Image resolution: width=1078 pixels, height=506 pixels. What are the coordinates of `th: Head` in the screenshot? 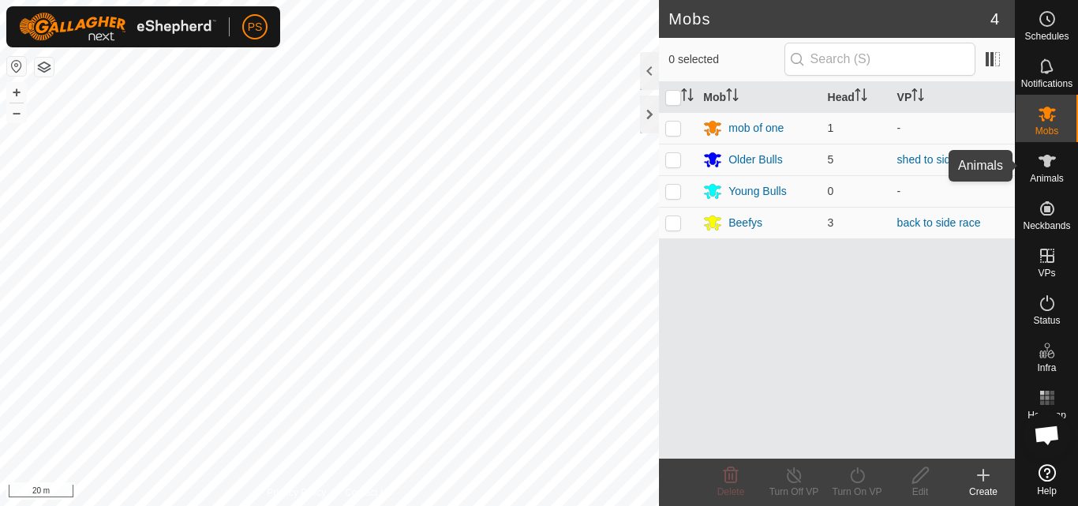 It's located at (856, 97).